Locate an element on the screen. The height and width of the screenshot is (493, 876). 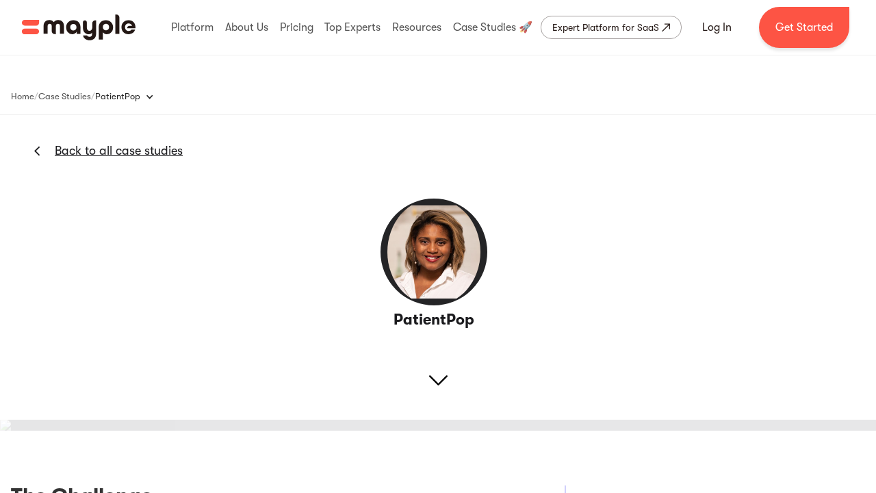
a: Home is located at coordinates (23, 97).